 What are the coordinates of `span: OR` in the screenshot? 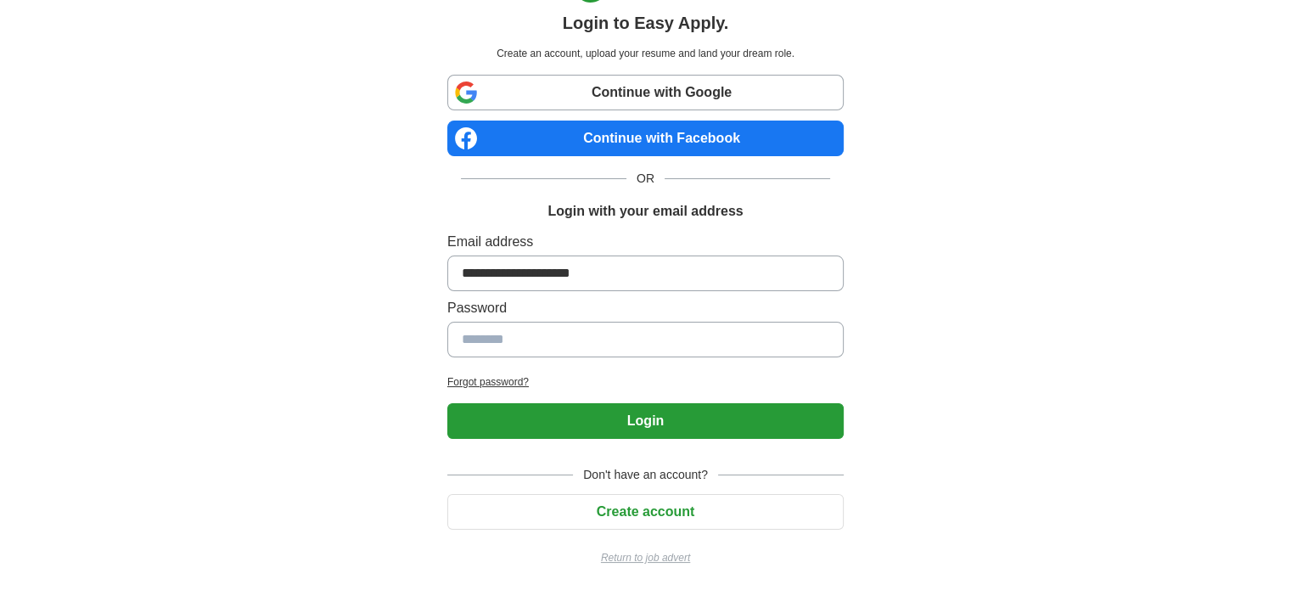 It's located at (645, 178).